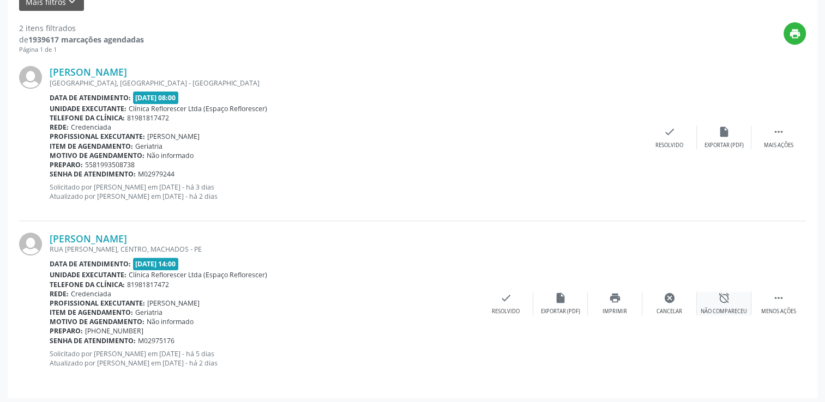 This screenshot has width=825, height=402. I want to click on div: Menos ações, so click(778, 312).